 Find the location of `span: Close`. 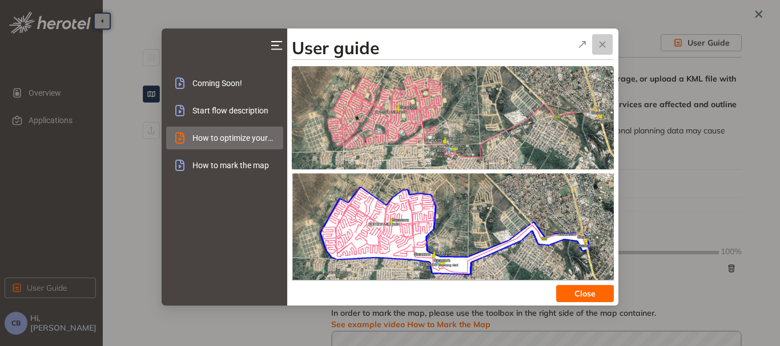

span: Close is located at coordinates (584, 294).